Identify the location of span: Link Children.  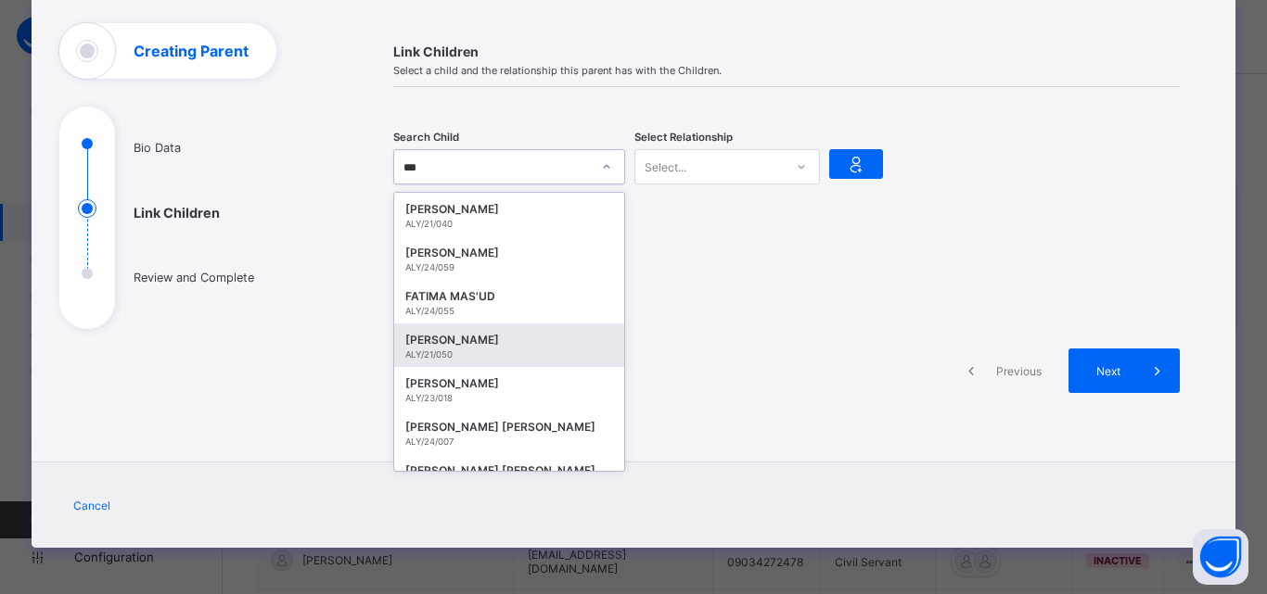
(786, 51).